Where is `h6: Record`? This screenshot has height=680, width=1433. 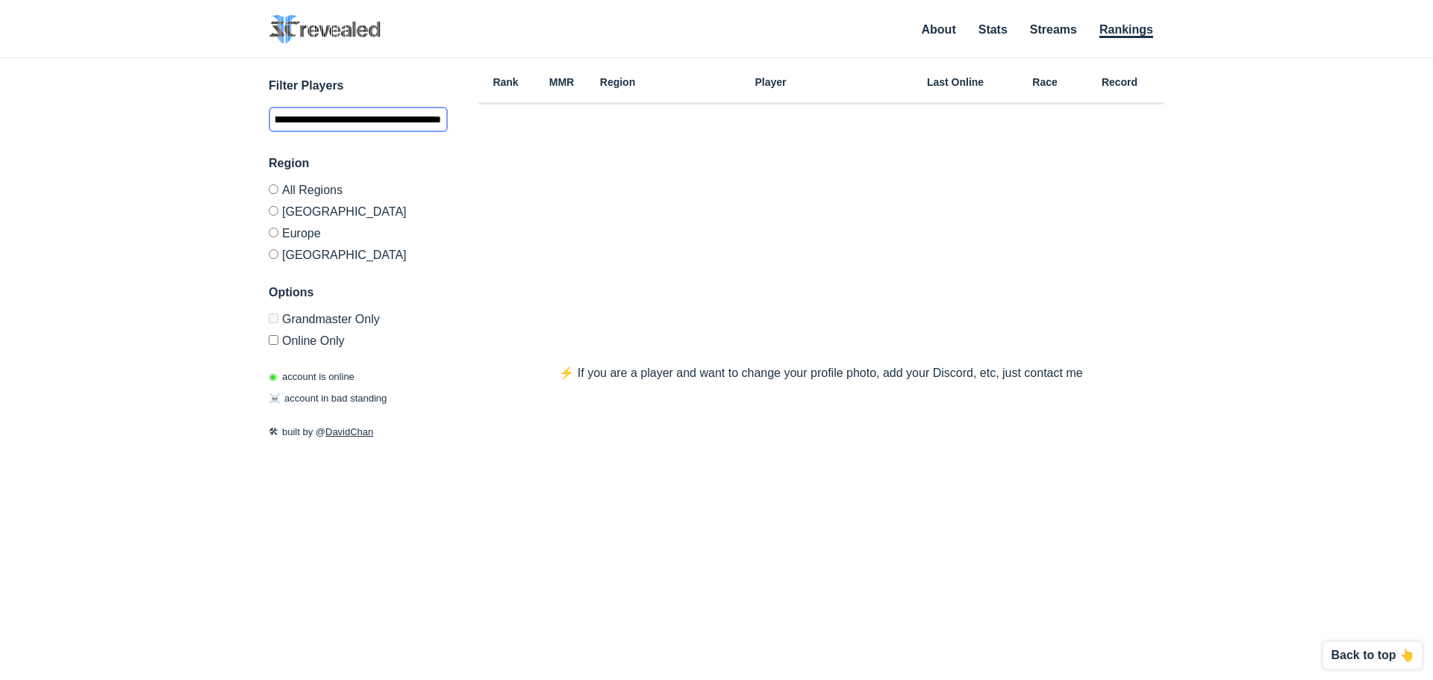 h6: Record is located at coordinates (1120, 82).